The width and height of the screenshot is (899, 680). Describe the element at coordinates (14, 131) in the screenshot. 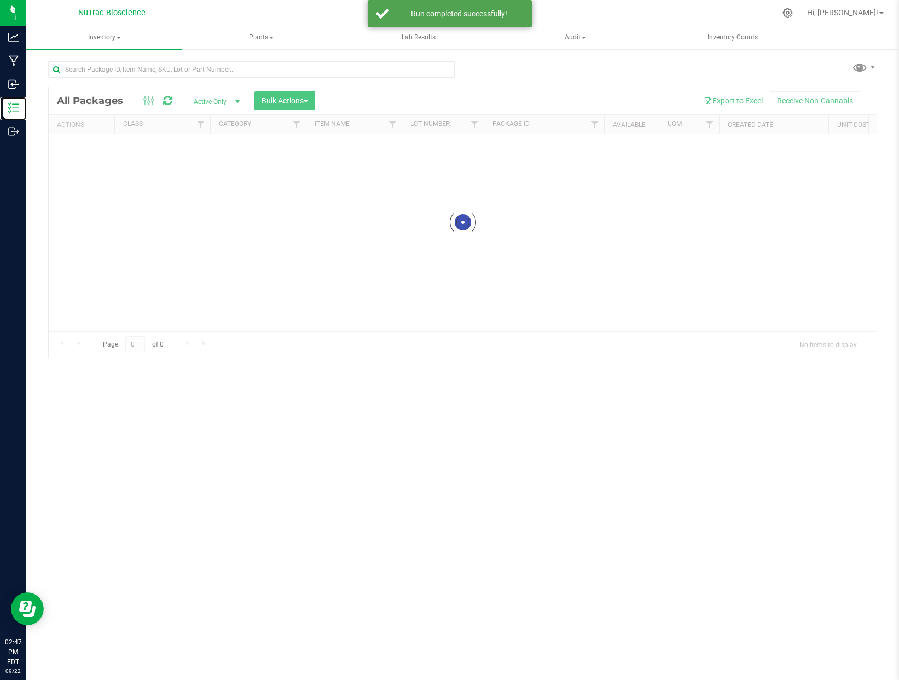

I see `inline-svg: Outbound` at that location.